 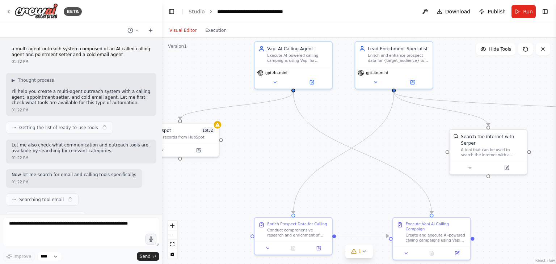 What do you see at coordinates (545, 261) in the screenshot?
I see `a: React Flow attribution` at bounding box center [545, 261].